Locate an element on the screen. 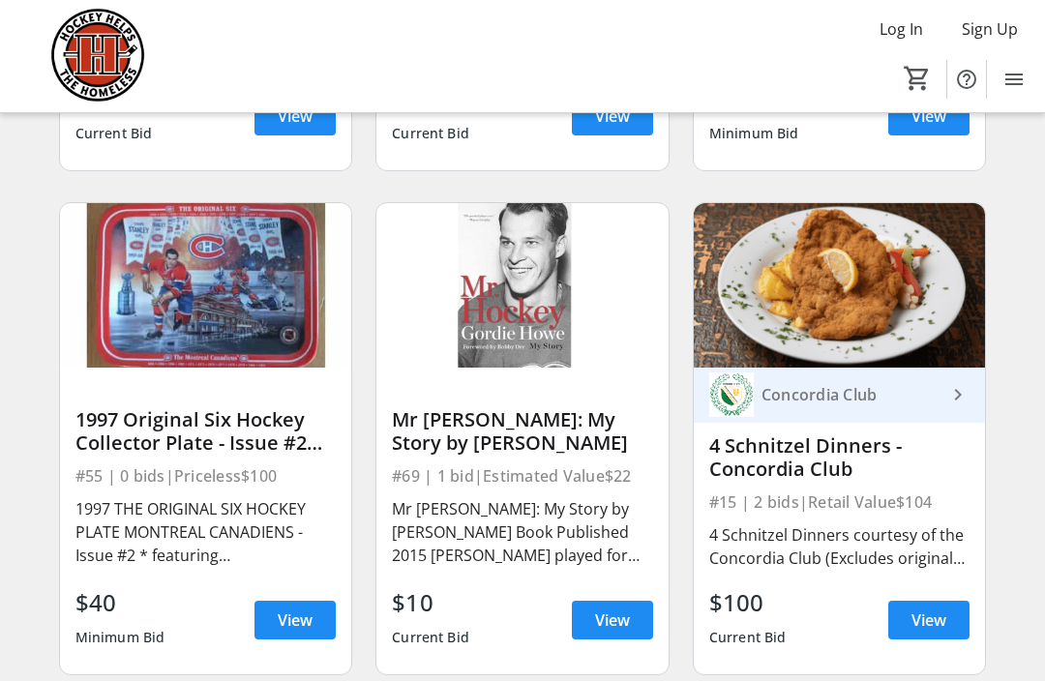 Image resolution: width=1045 pixels, height=681 pixels. a: Concordia ClubConcordia Club is located at coordinates (840, 395).